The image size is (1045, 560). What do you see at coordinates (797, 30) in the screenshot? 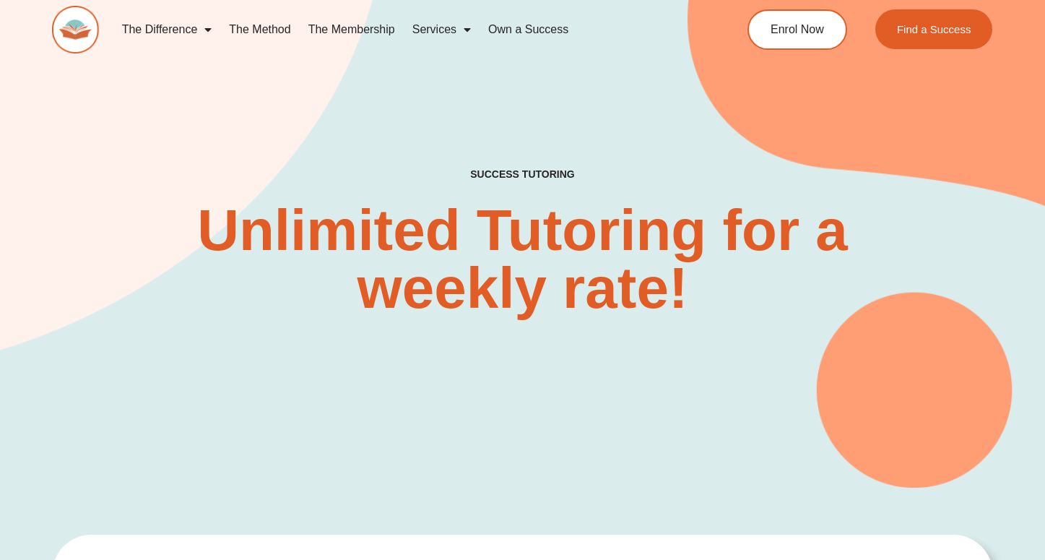
I see `a: Enrol Now` at bounding box center [797, 30].